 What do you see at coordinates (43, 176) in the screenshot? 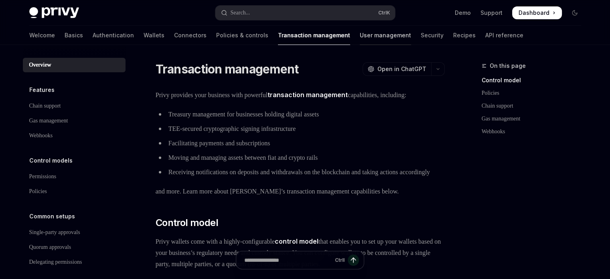
I see `div: Permissions` at bounding box center [43, 176].